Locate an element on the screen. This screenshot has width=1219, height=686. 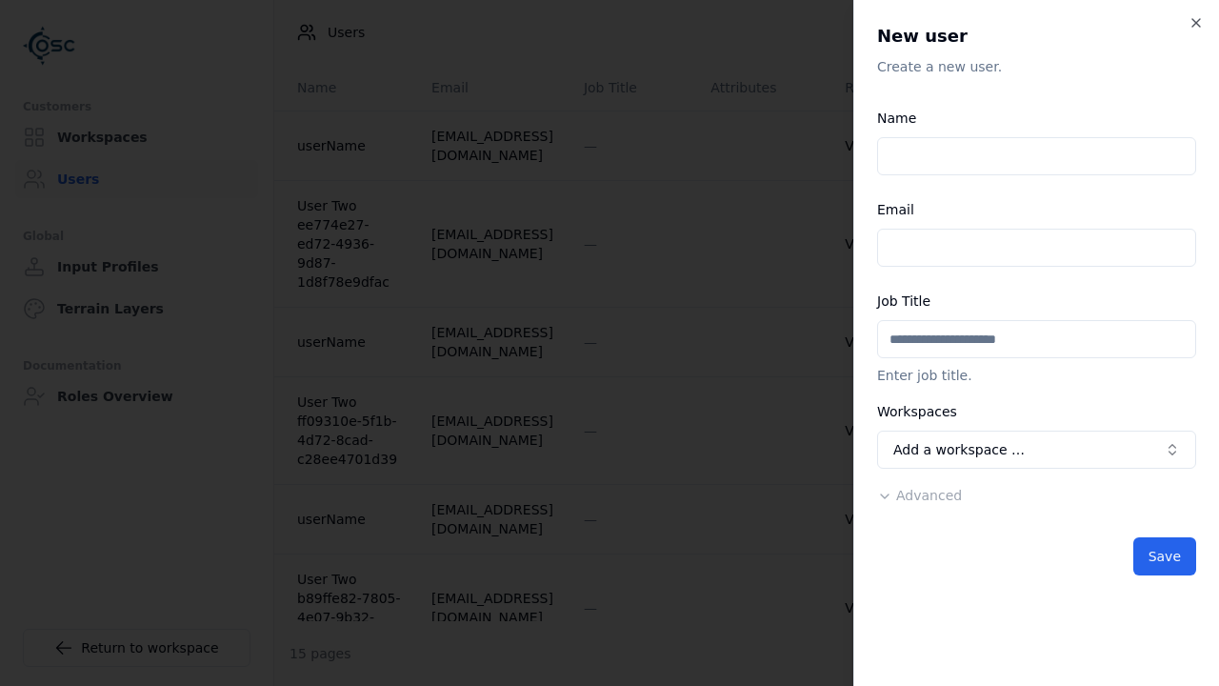
h2: New user is located at coordinates (1036, 36).